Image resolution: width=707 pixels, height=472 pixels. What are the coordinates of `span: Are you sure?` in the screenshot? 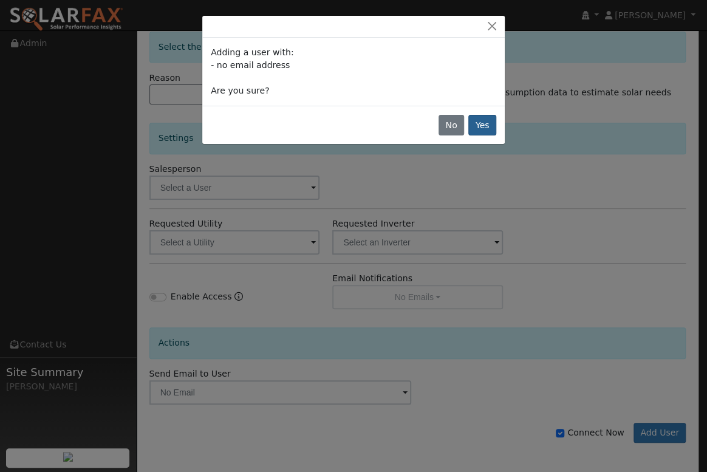 It's located at (240, 90).